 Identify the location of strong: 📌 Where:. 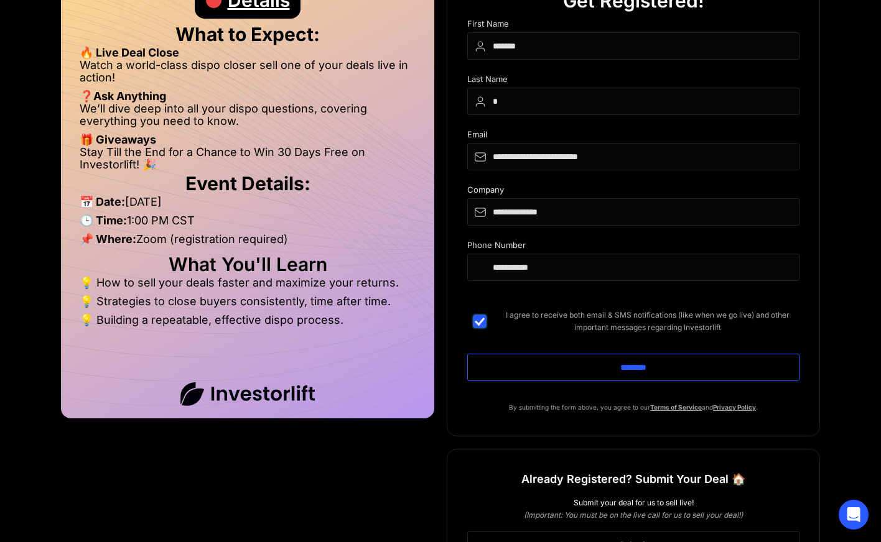
(108, 239).